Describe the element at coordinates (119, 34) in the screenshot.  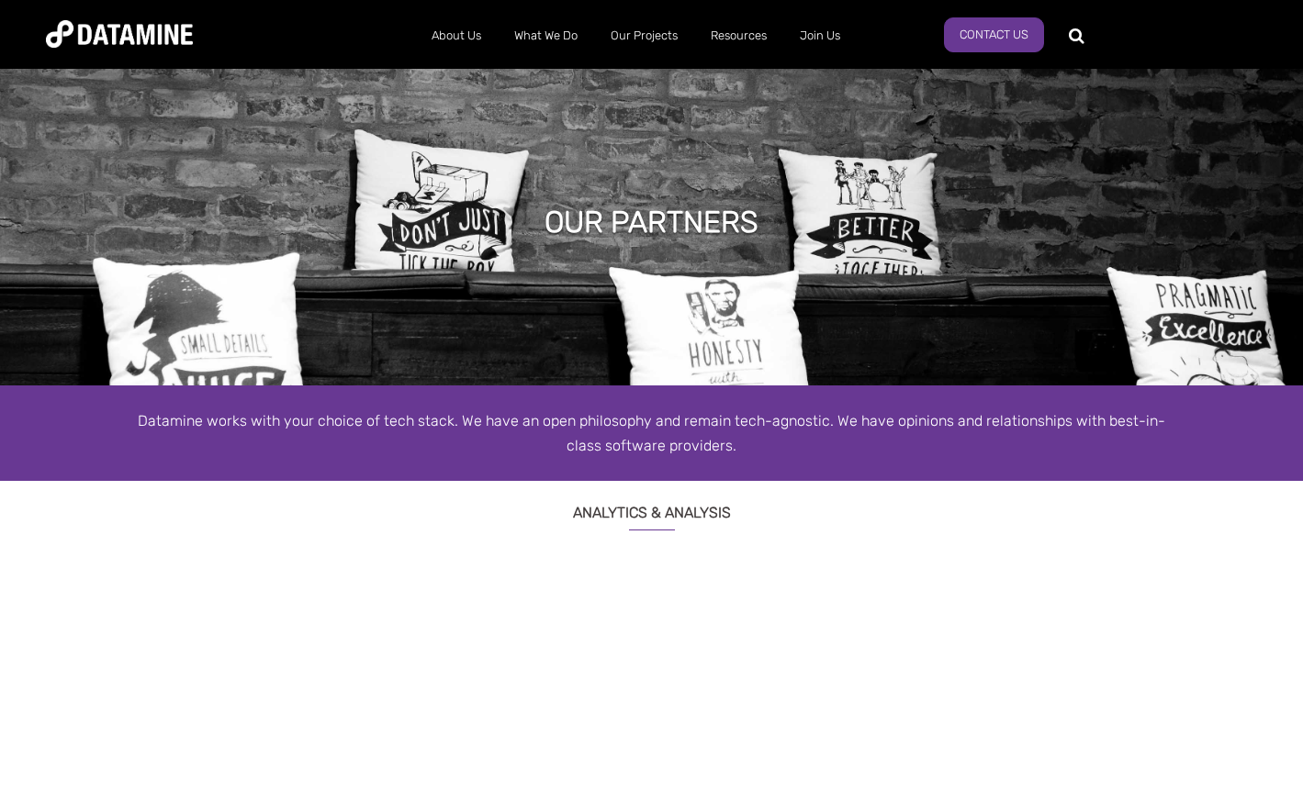
I see `img: Datamine` at that location.